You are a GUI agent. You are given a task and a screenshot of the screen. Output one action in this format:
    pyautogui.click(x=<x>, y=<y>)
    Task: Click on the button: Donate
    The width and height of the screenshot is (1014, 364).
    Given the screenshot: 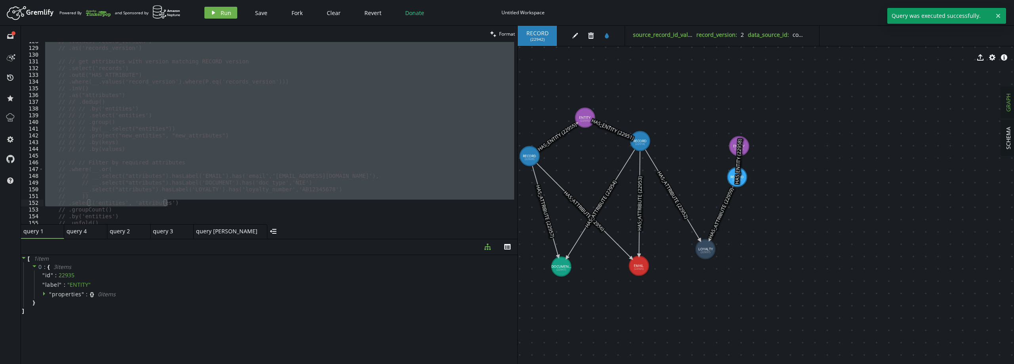 What is the action you would take?
    pyautogui.click(x=415, y=13)
    